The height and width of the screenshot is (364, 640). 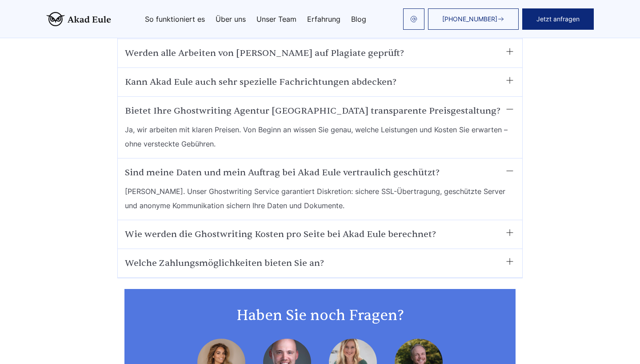 I want to click on a: Über uns, so click(x=231, y=19).